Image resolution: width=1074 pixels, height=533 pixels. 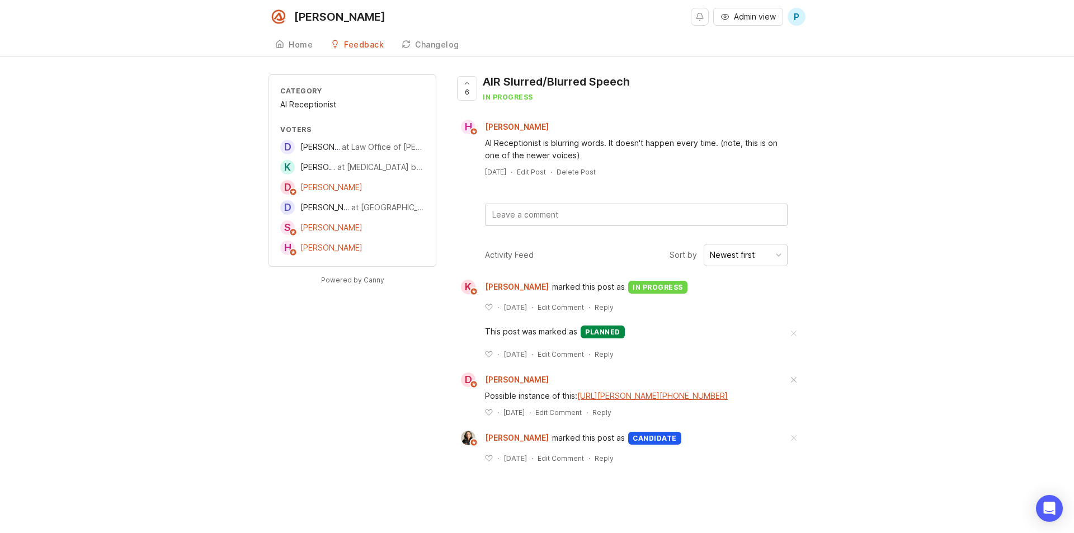 I want to click on div: Category, so click(x=352, y=91).